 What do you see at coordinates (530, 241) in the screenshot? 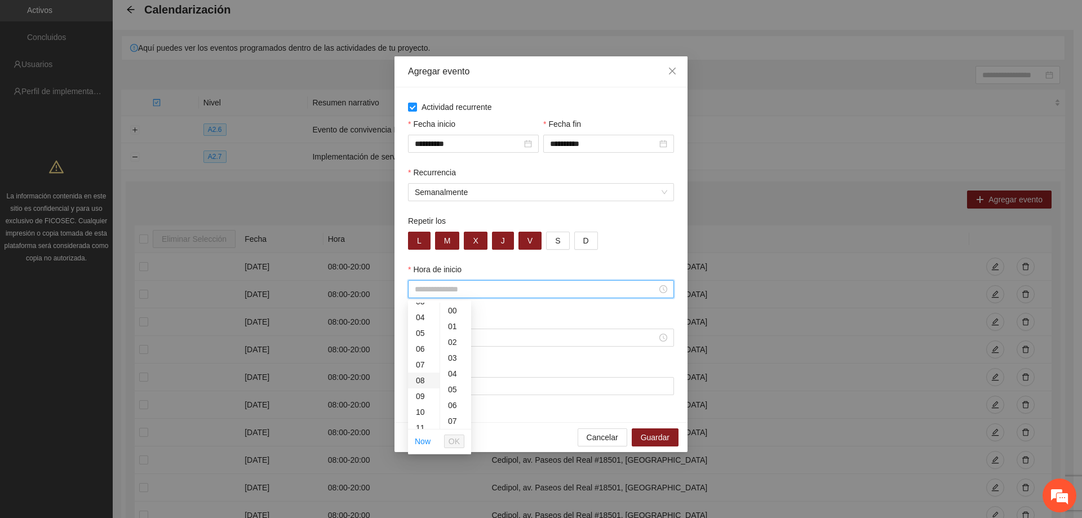
I see `span: V` at bounding box center [530, 241].